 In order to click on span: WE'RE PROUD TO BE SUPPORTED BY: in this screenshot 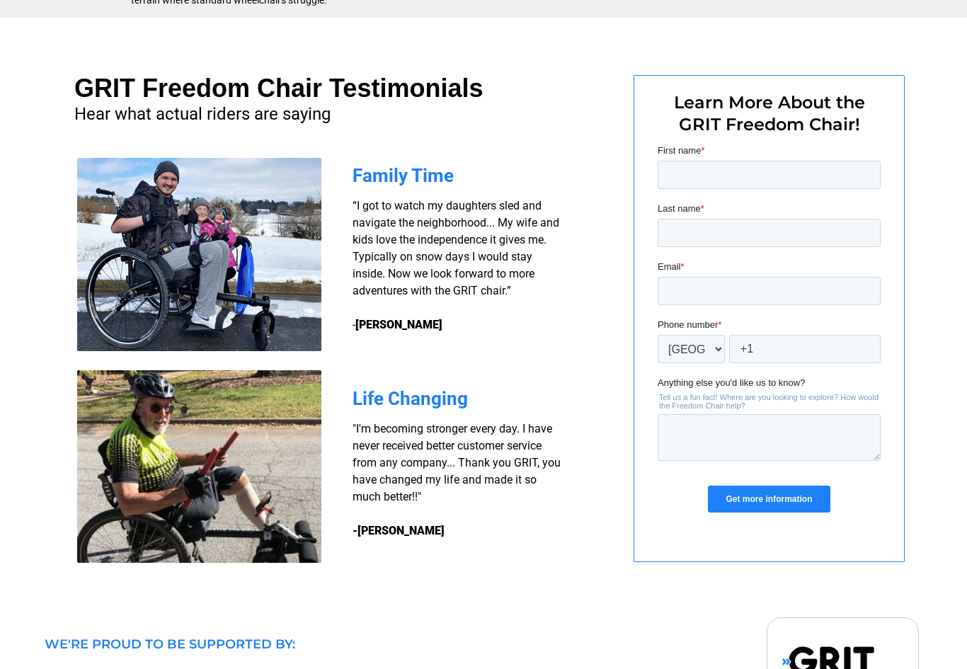, I will do `click(170, 644)`.